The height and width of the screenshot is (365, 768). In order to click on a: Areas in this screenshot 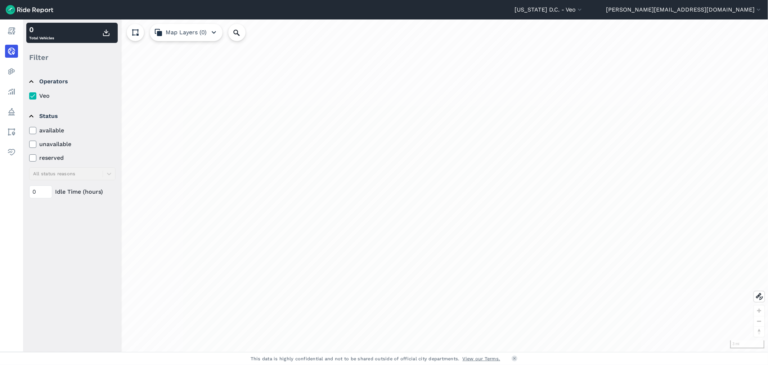, I will do `click(12, 132)`.